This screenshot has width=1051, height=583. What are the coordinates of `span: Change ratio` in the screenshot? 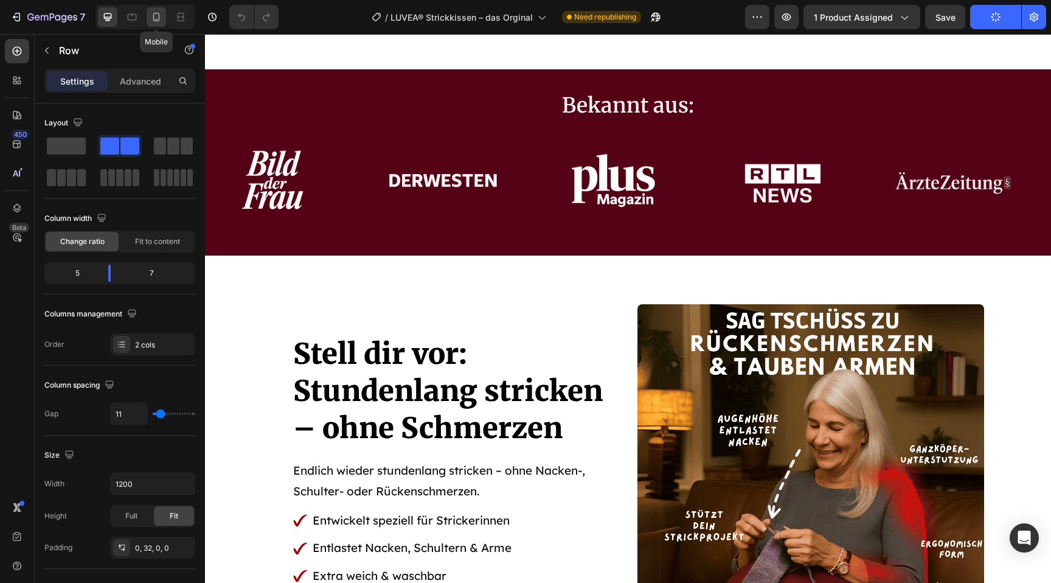 It's located at (82, 241).